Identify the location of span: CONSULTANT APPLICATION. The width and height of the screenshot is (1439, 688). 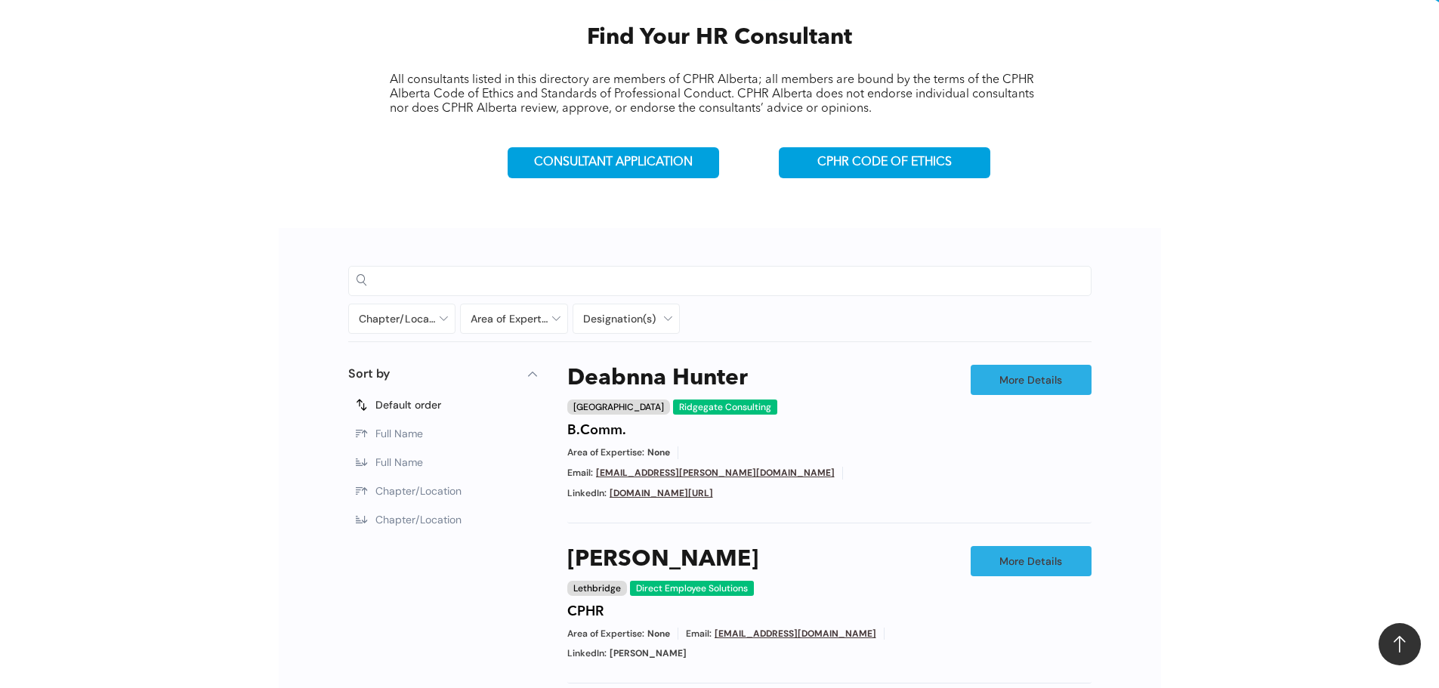
(613, 162).